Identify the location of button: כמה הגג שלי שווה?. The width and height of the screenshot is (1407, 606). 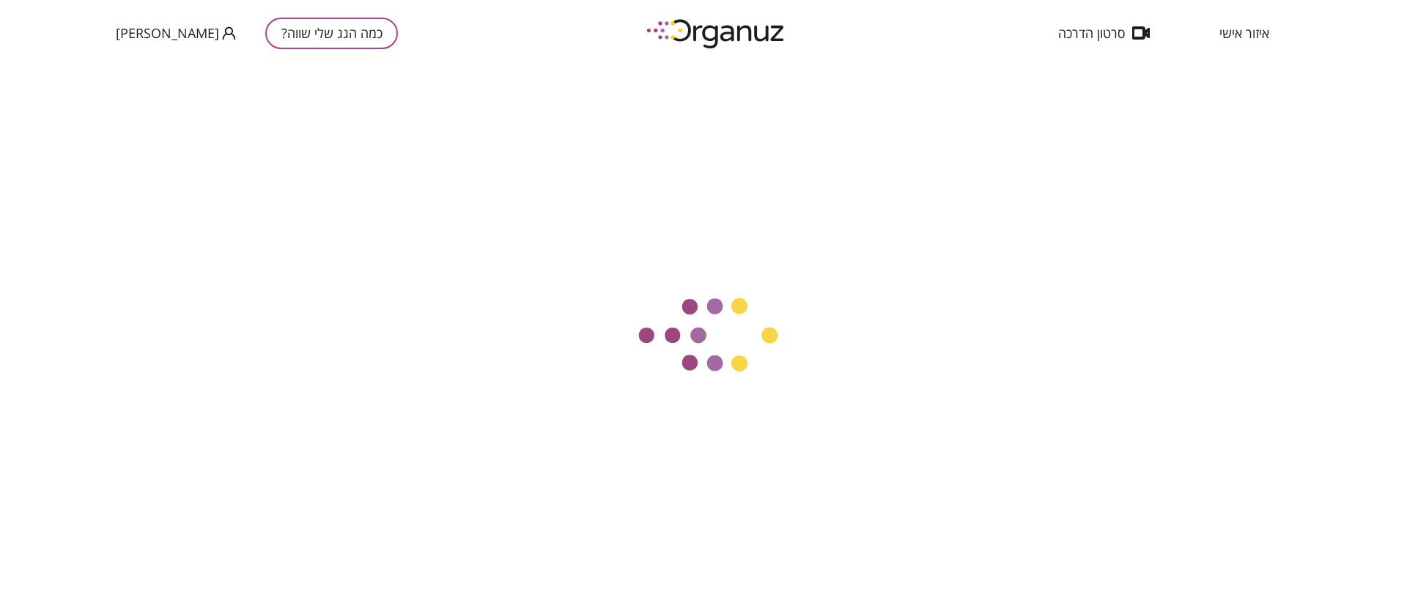
(331, 33).